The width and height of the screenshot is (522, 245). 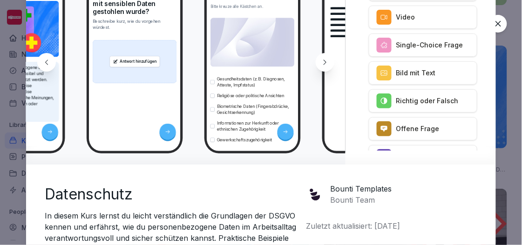 What do you see at coordinates (429, 45) in the screenshot?
I see `p: Single-Choice Frage` at bounding box center [429, 45].